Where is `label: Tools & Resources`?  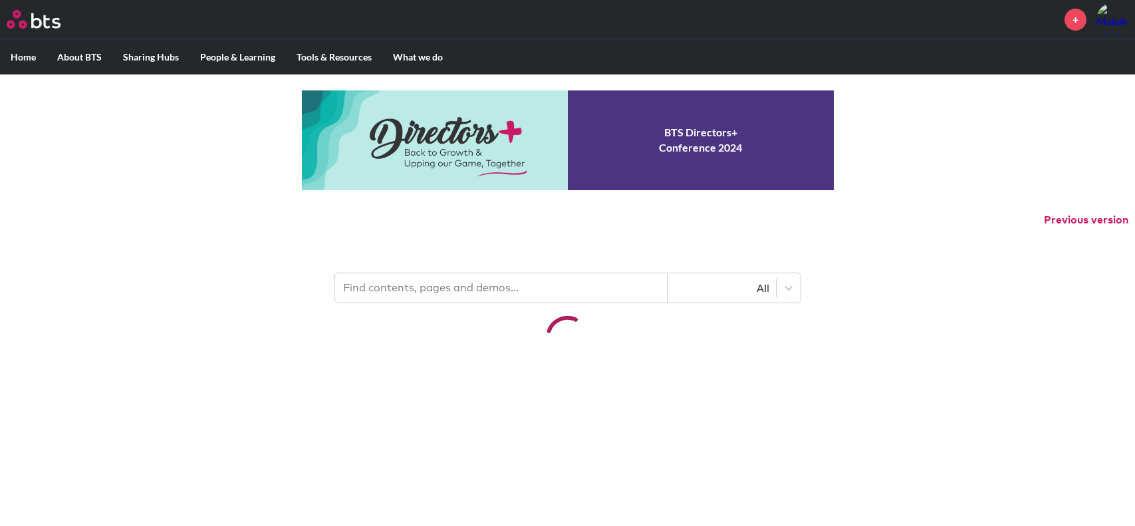 label: Tools & Resources is located at coordinates (334, 57).